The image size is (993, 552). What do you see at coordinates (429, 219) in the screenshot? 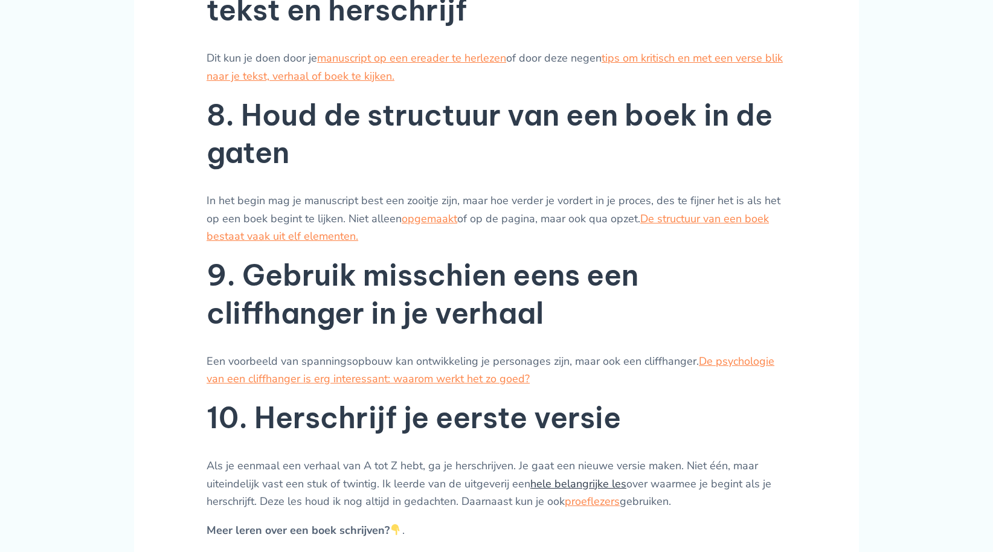
I see `a: opgemaakt` at bounding box center [429, 219].